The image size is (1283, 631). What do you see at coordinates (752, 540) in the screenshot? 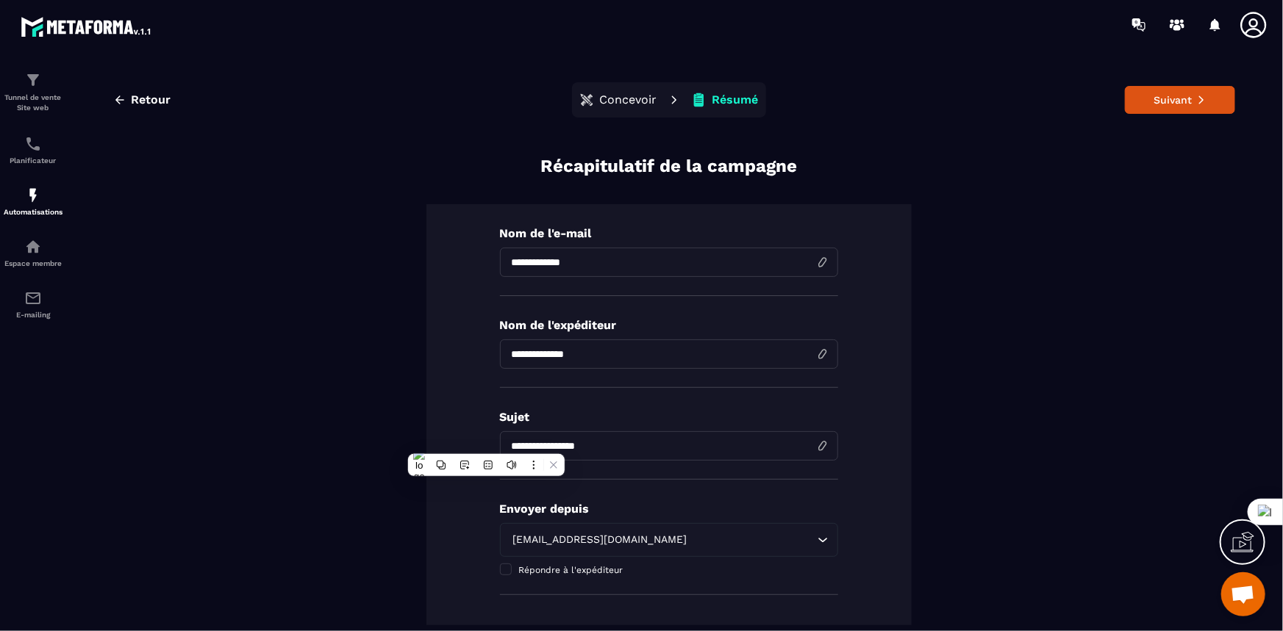
I see `input: Search for option` at bounding box center [752, 540].